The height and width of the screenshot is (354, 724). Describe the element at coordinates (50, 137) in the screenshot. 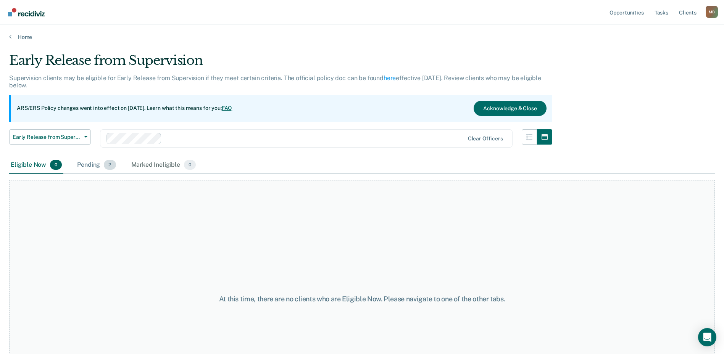

I see `button: Early Release from Supervision` at that location.